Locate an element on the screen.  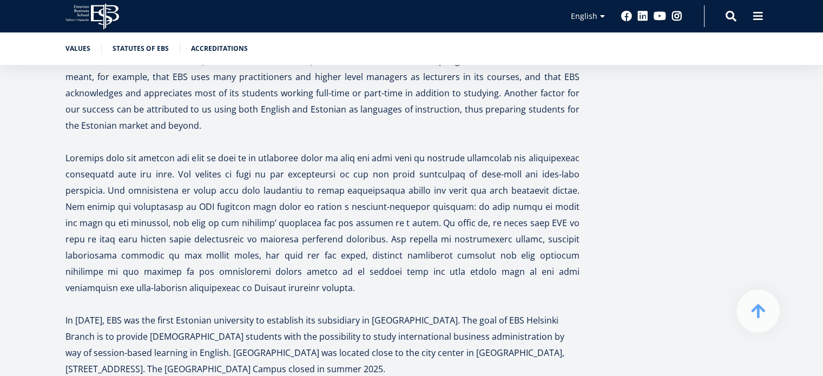
a: Facebook is located at coordinates (627, 16).